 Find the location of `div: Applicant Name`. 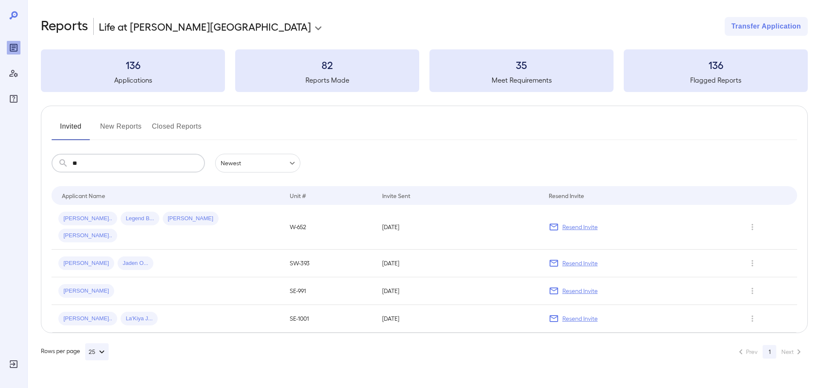

div: Applicant Name is located at coordinates (83, 195).